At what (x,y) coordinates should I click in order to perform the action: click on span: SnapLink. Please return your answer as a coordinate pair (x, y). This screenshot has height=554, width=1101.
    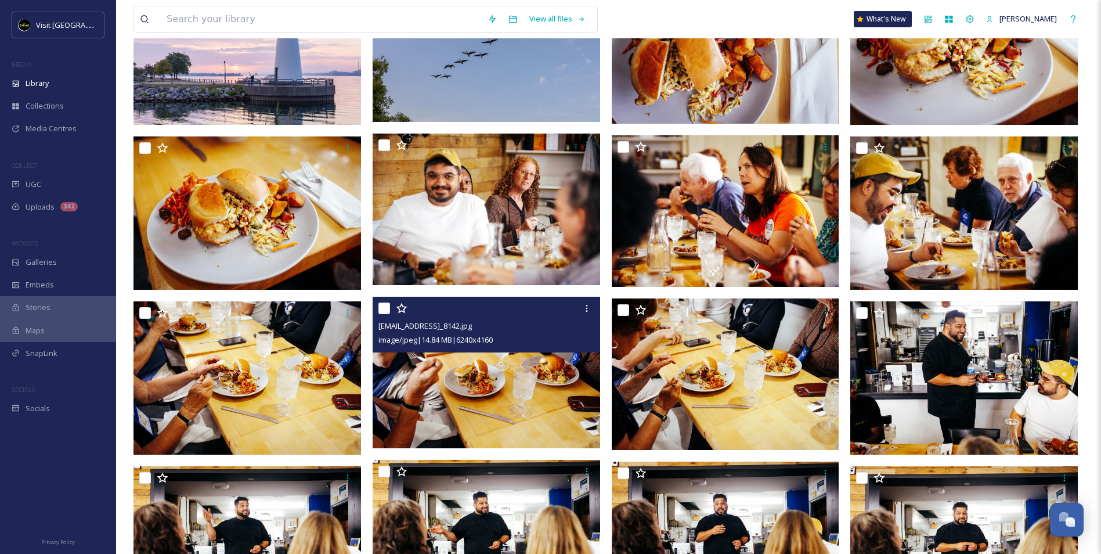
    Looking at the image, I should click on (41, 353).